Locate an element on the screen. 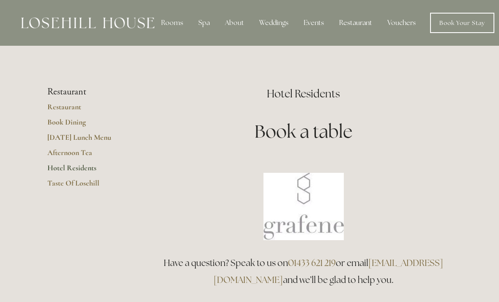 The image size is (499, 302). h1: Book a table is located at coordinates (304, 131).